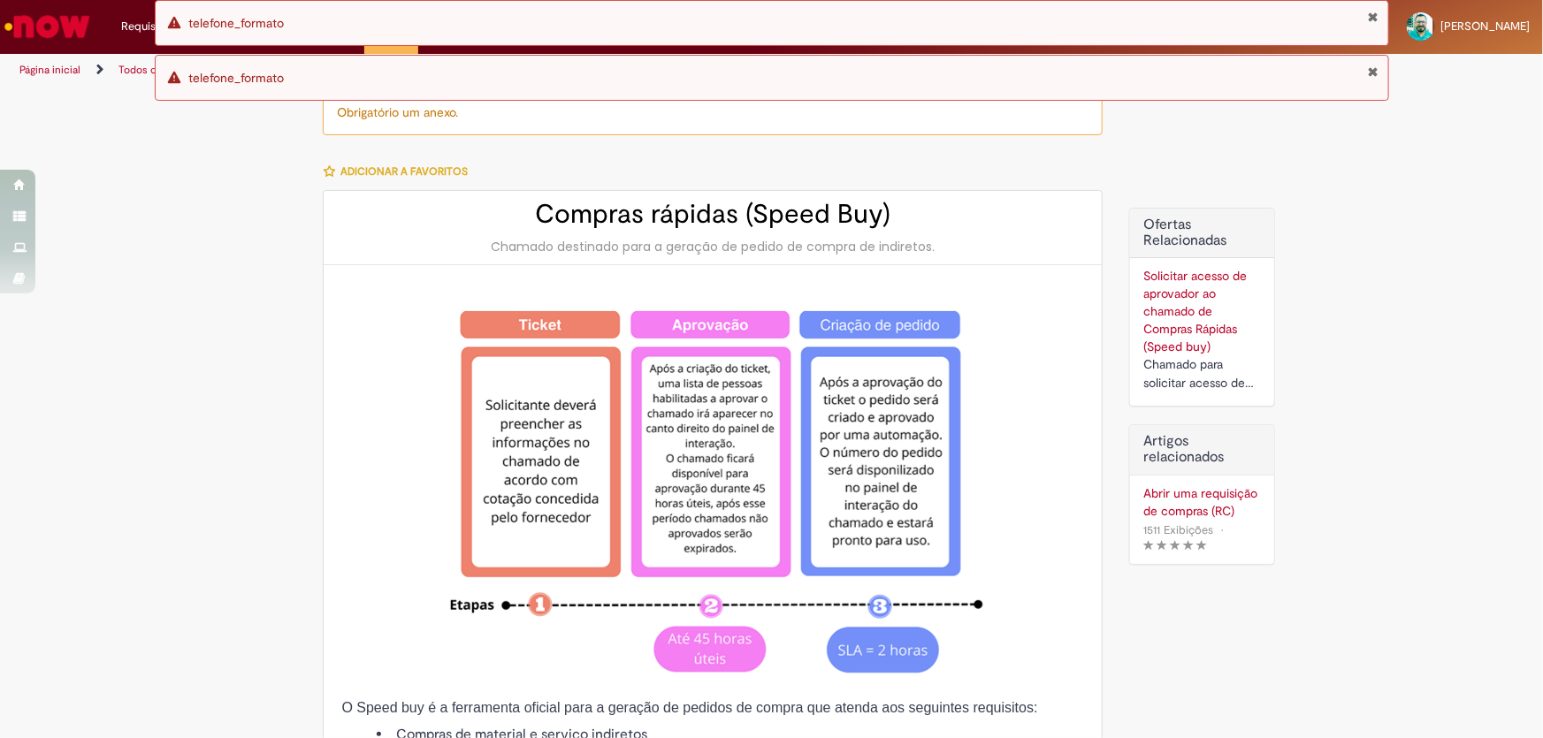  Describe the element at coordinates (1202, 233) in the screenshot. I see `h2: Ofertas Relacionadas` at that location.